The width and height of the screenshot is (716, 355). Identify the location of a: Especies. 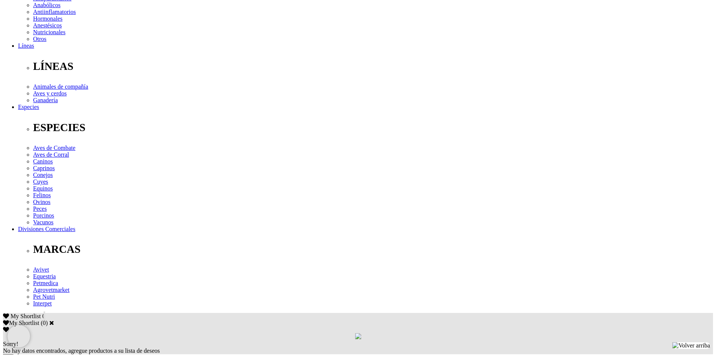
(29, 107).